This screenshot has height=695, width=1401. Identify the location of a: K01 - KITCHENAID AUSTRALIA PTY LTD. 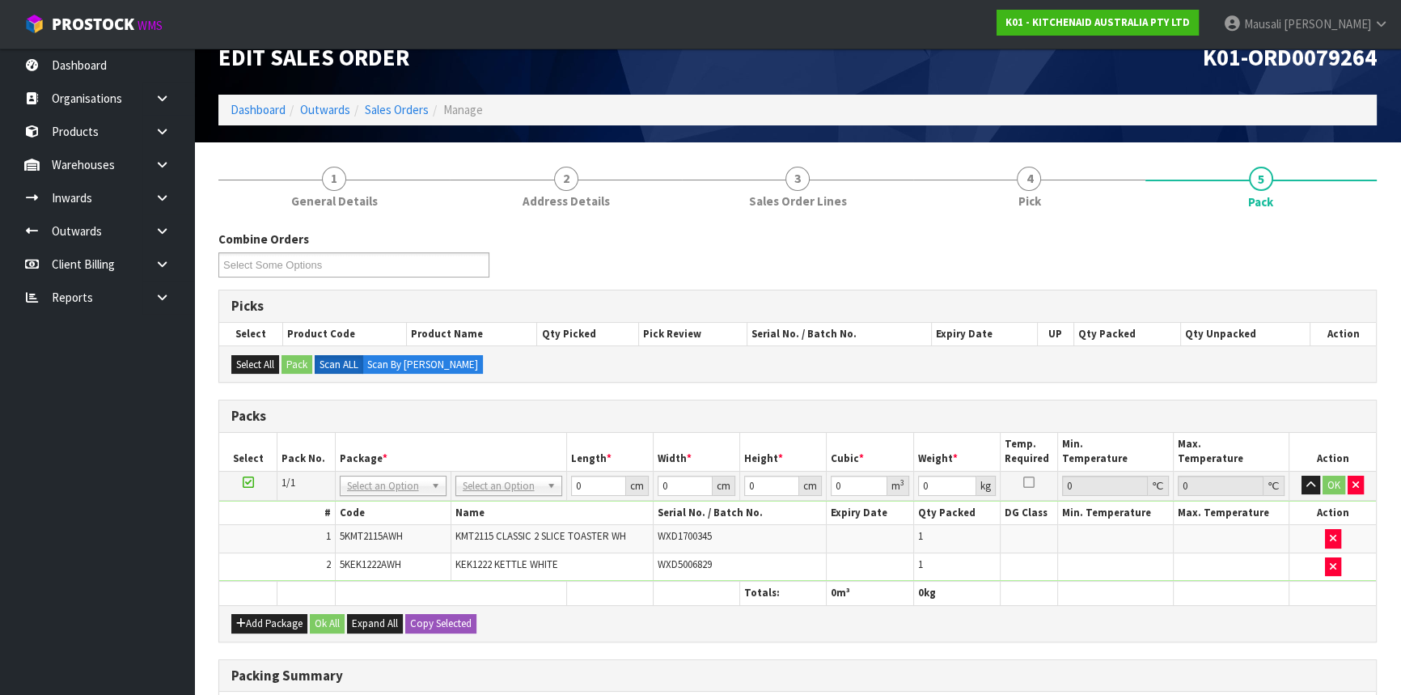
(1098, 23).